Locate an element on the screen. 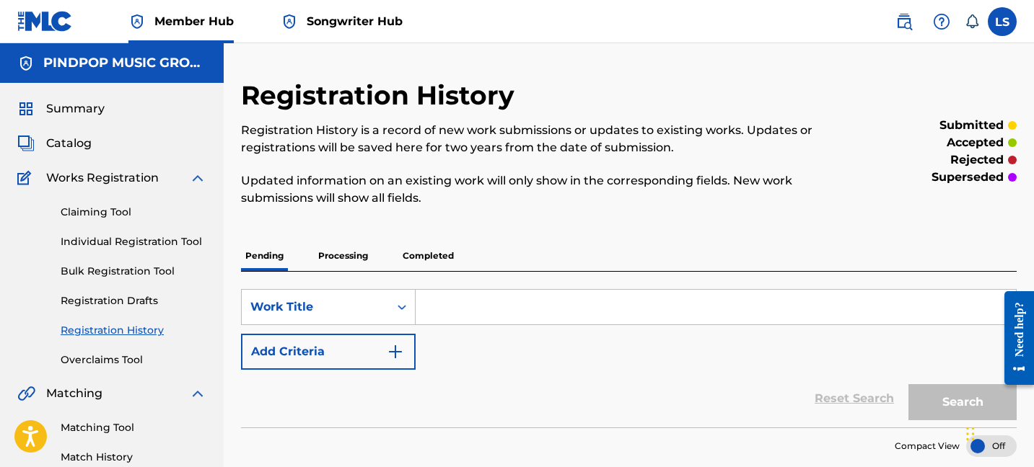  div: Drag is located at coordinates (970, 434).